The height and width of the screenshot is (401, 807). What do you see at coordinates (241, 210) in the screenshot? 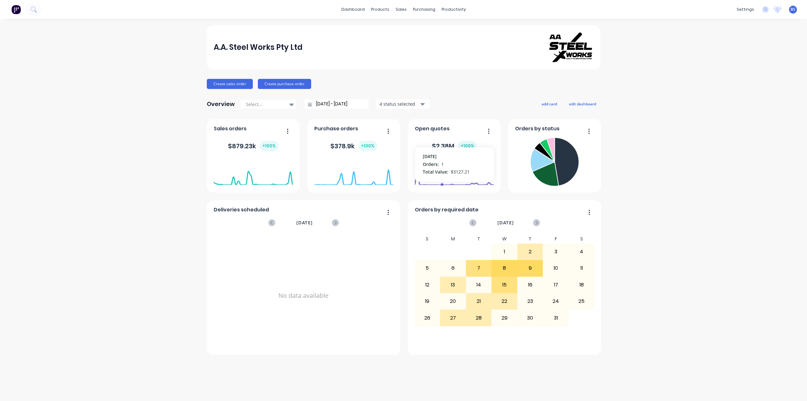
I see `span: Deliveries scheduled` at bounding box center [241, 210].